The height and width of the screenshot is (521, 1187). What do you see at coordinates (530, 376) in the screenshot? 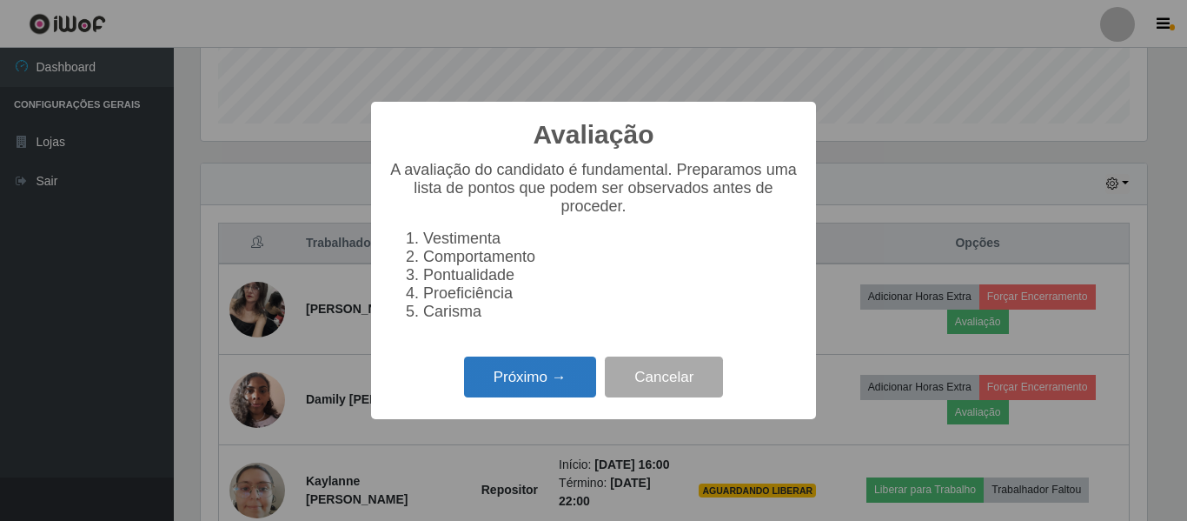
I see `button: Próximo →` at bounding box center [530, 376].